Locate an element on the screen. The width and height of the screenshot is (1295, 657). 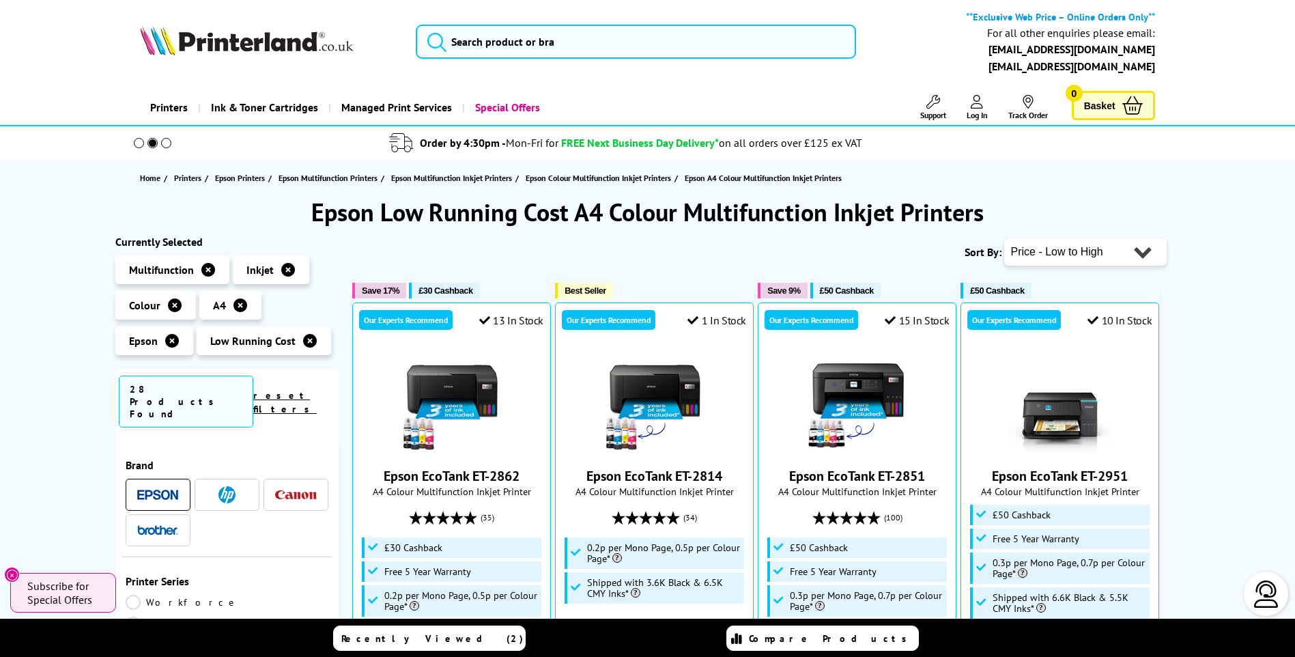
a: Log In is located at coordinates (977, 107).